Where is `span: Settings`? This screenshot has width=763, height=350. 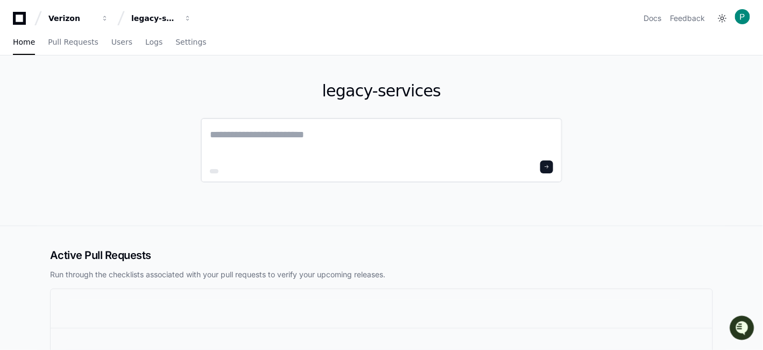
span: Settings is located at coordinates (190, 42).